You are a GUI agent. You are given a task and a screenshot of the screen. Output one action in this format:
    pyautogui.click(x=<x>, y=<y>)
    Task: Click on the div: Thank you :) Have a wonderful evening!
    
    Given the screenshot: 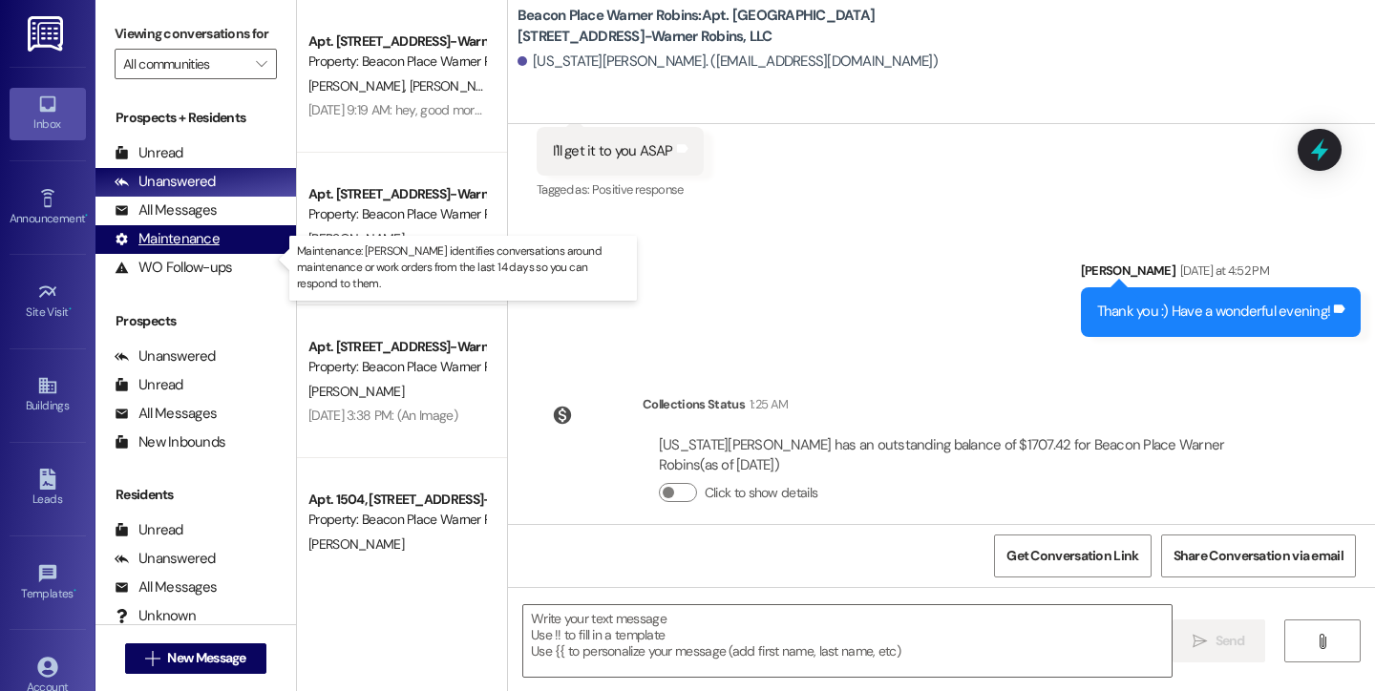 What is the action you would take?
    pyautogui.click(x=1214, y=311)
    